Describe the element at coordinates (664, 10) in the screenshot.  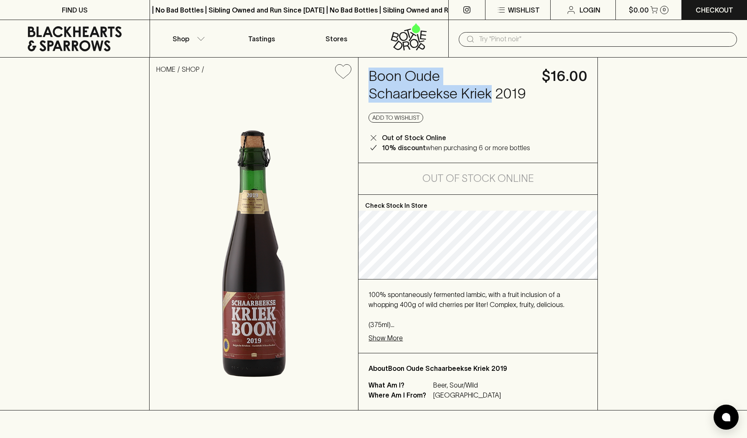
I see `p: 0` at that location.